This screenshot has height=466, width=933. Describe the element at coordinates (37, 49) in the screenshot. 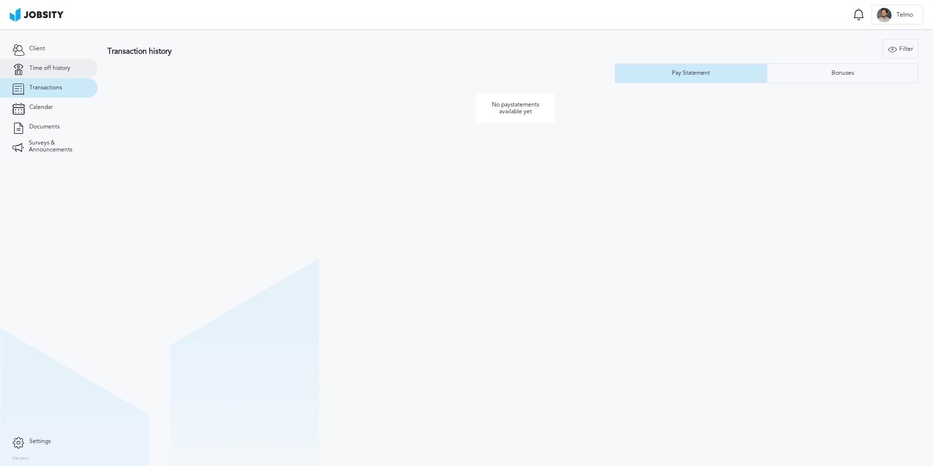

I see `span: Client` at that location.